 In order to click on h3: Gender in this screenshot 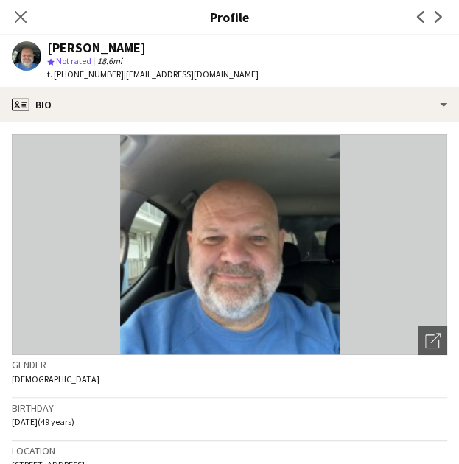, I will do `click(229, 365)`.